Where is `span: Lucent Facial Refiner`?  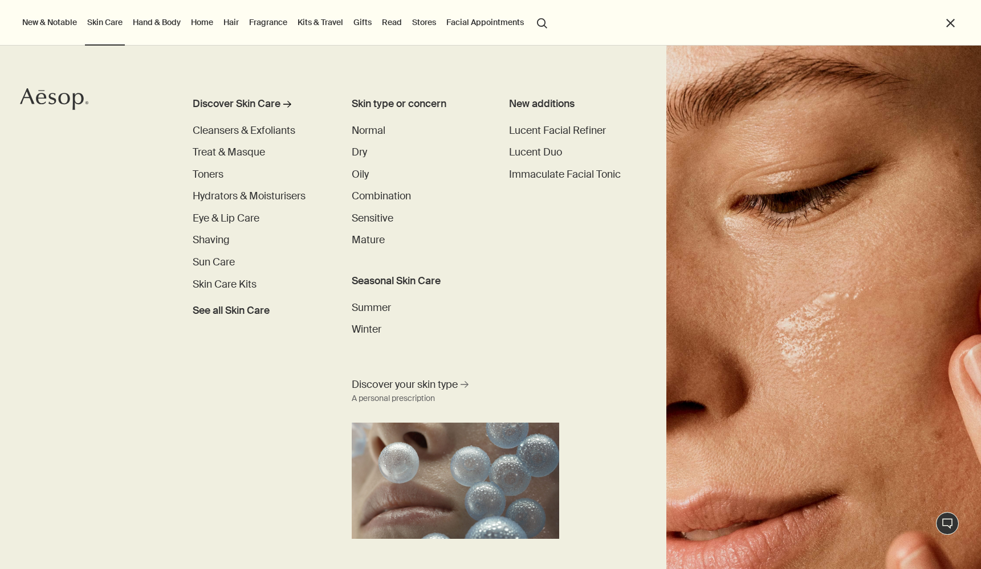 span: Lucent Facial Refiner is located at coordinates (557, 131).